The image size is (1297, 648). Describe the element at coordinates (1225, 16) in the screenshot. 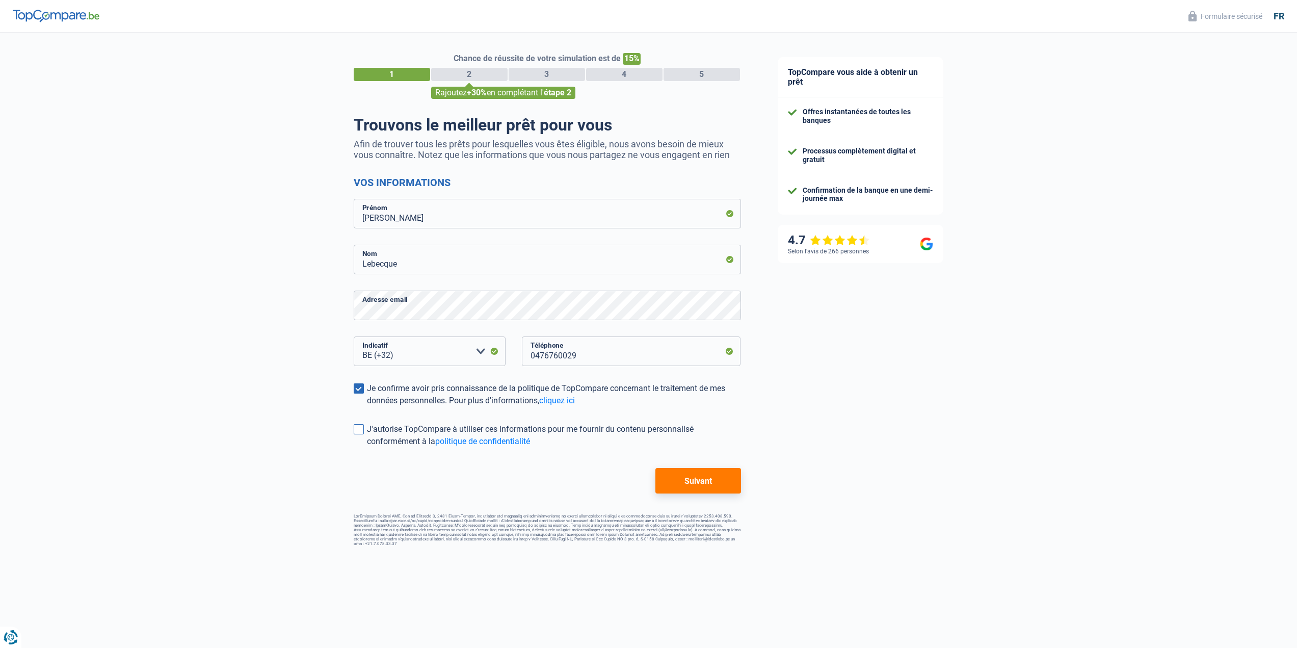

I see `button: Formulaire sécurisé` at that location.